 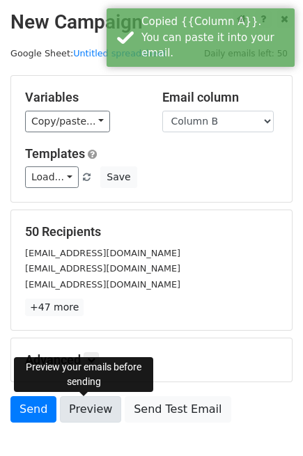 I want to click on h5: Email column, so click(x=220, y=97).